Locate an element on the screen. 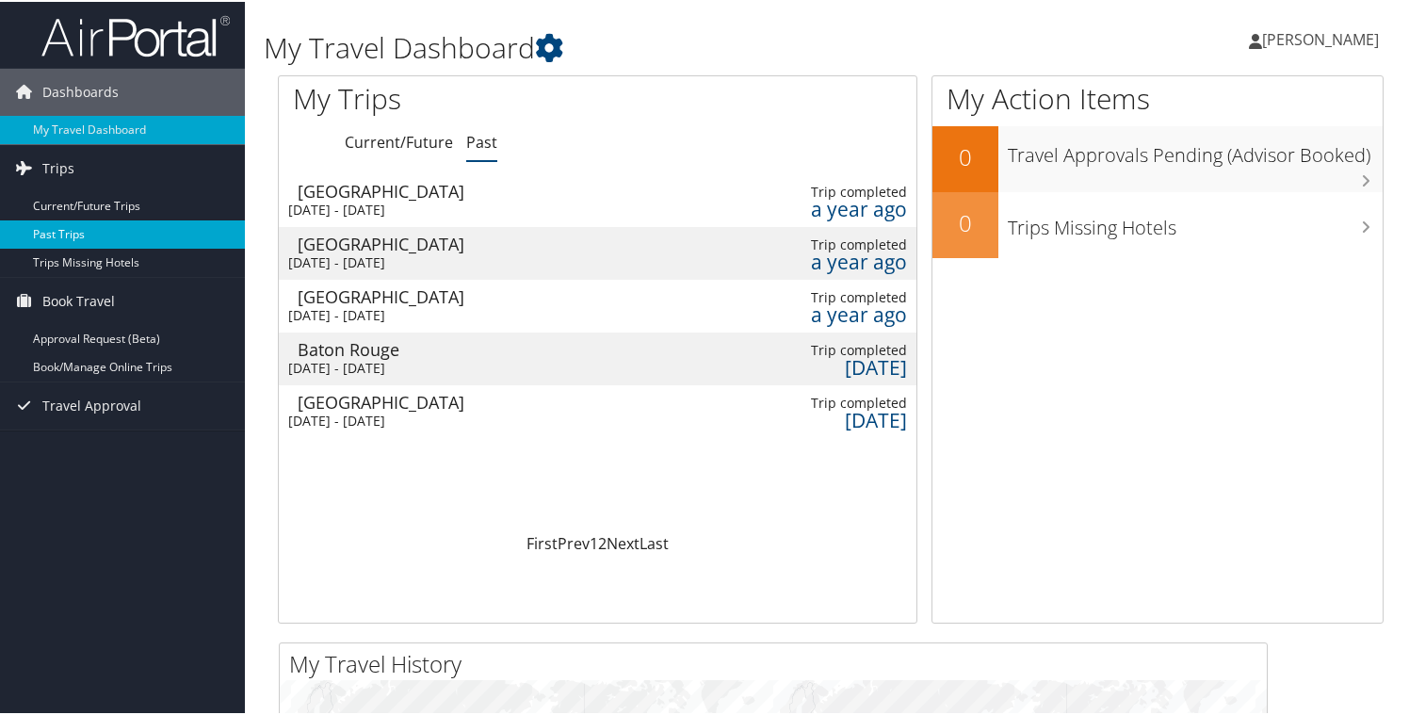 The image size is (1409, 715). a: 0Trips Missing Hotels is located at coordinates (1158, 223).